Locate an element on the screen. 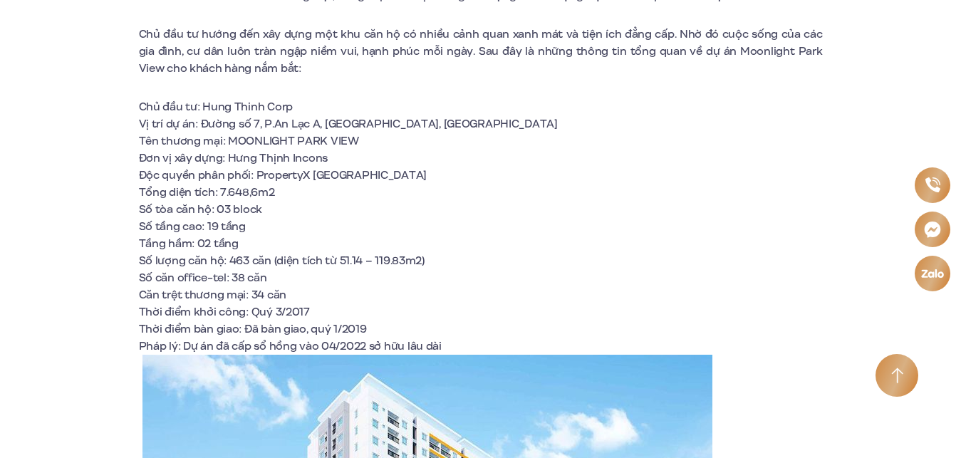 This screenshot has width=961, height=458. span: Chủ đầu tư hướng đến xây dựng một khu căn hộ có nhiều cảnh quan xanh mát và tiện ích đẳng cấp. Nh... is located at coordinates (481, 51).